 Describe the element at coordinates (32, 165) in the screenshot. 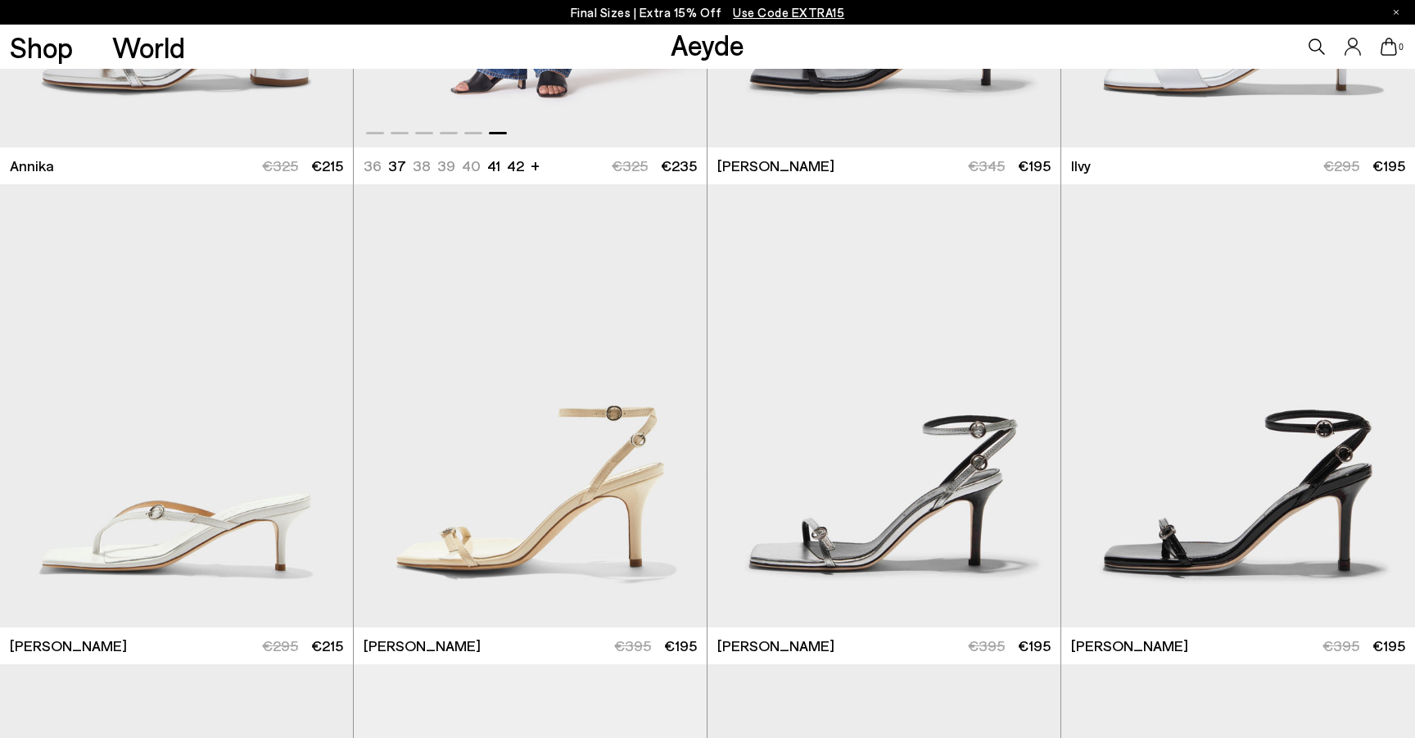

I see `span: Annika` at that location.